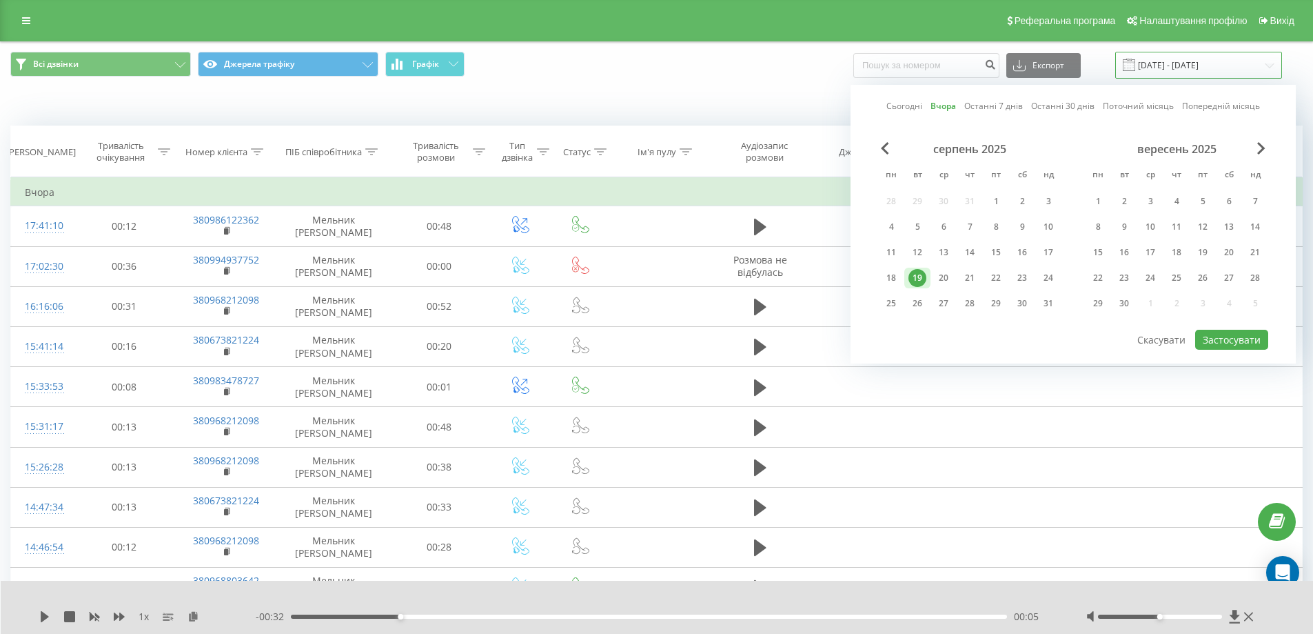 This screenshot has width=1313, height=634. What do you see at coordinates (43, 587) in the screenshot?
I see `div: 14:33:58` at bounding box center [43, 587].